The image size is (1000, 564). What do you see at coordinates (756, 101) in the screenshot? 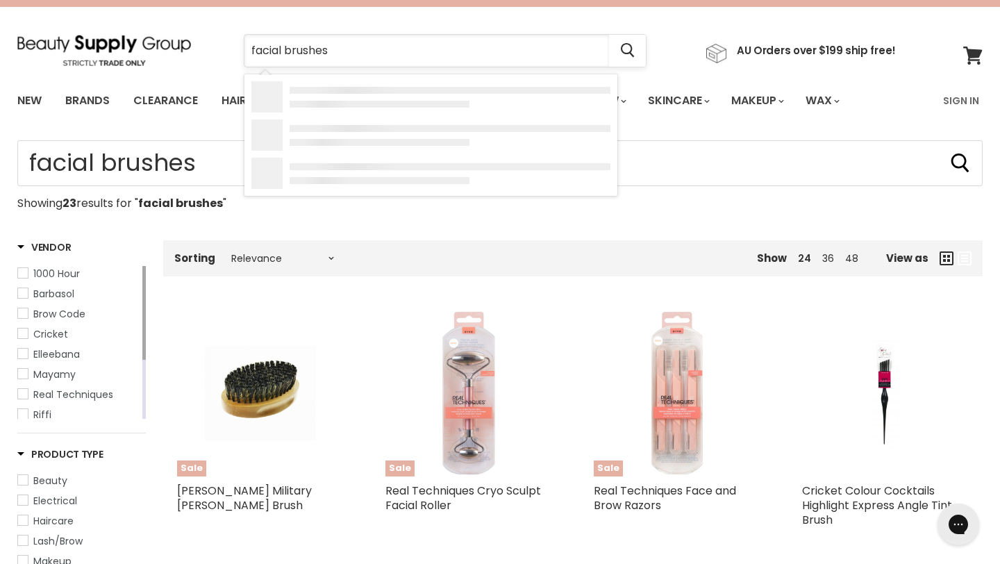
I see `a: Makeup` at bounding box center [756, 101].